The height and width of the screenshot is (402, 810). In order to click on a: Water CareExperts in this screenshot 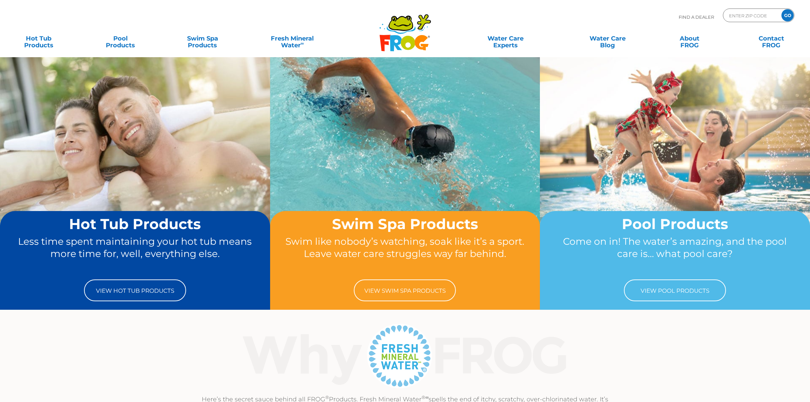, I will do `click(505, 38)`.